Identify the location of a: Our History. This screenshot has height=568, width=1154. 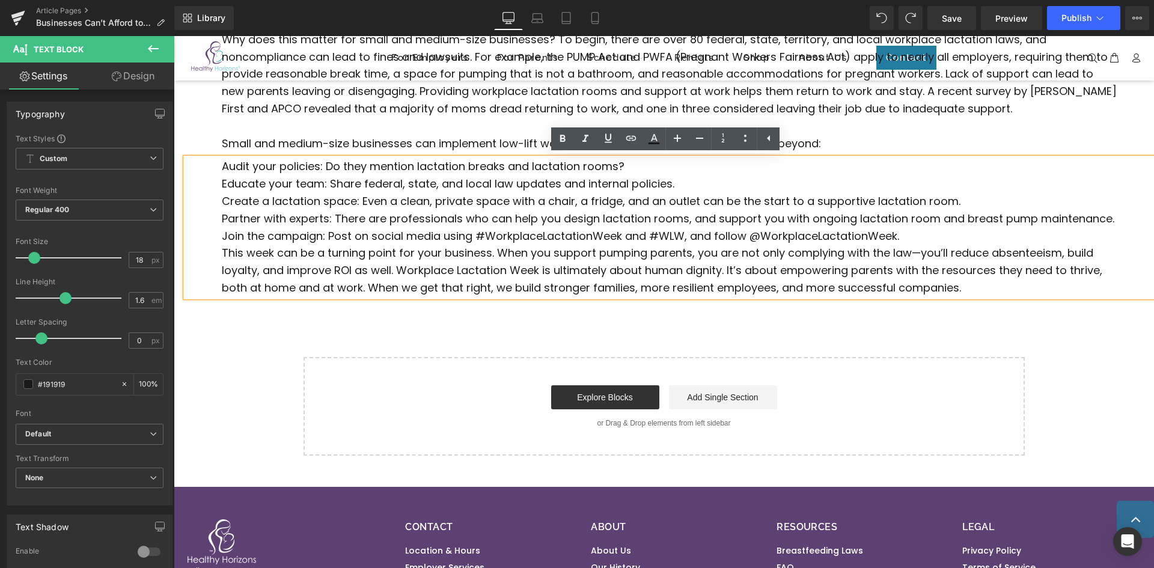
(442, 531).